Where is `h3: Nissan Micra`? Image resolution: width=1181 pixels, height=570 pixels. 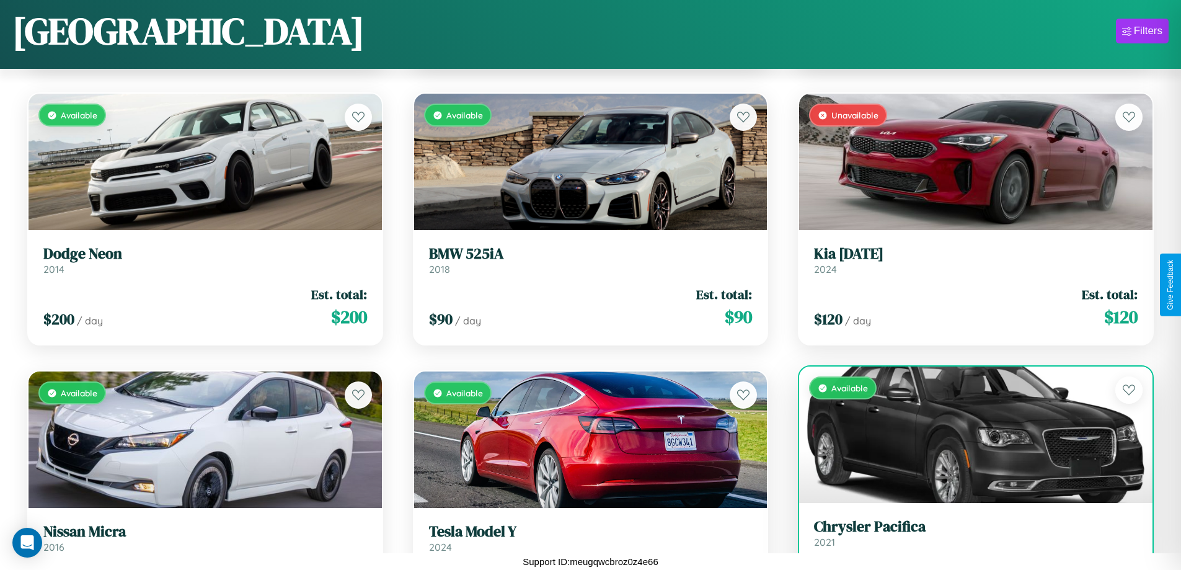
h3: Nissan Micra is located at coordinates (205, 531).